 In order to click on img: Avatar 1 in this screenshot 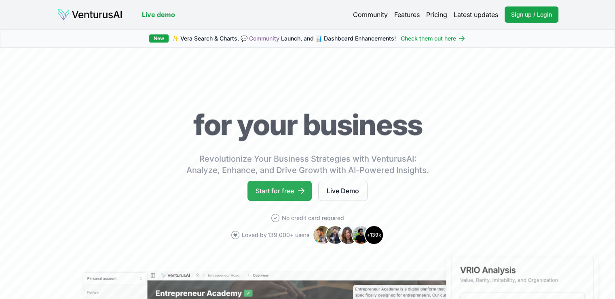, I will do `click(322, 235)`.